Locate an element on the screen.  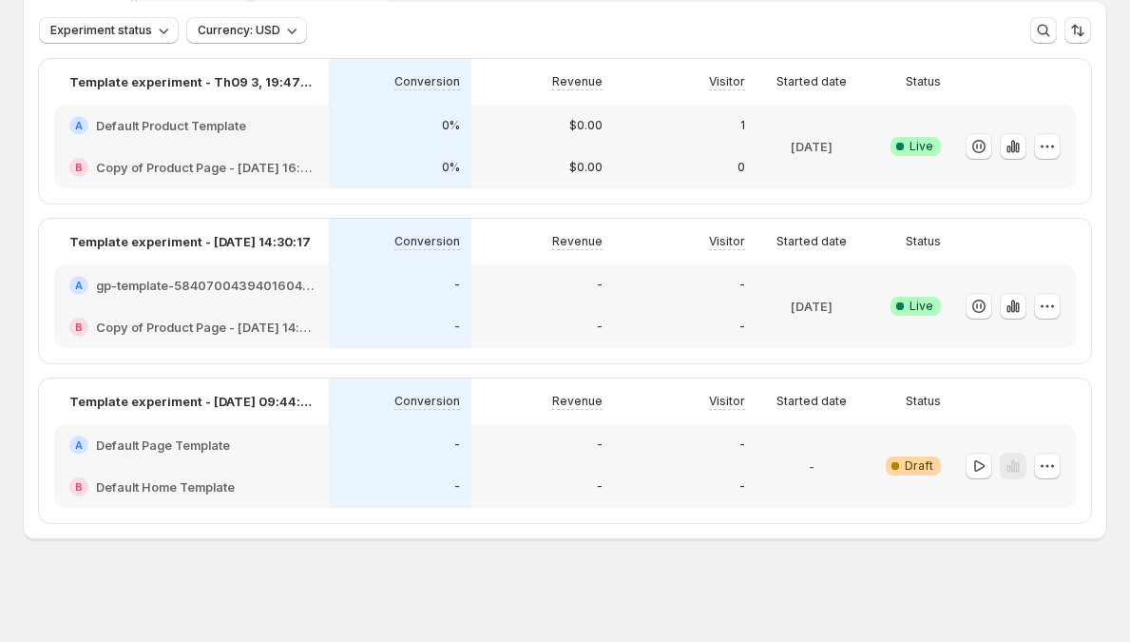
p: 0 is located at coordinates (741, 167).